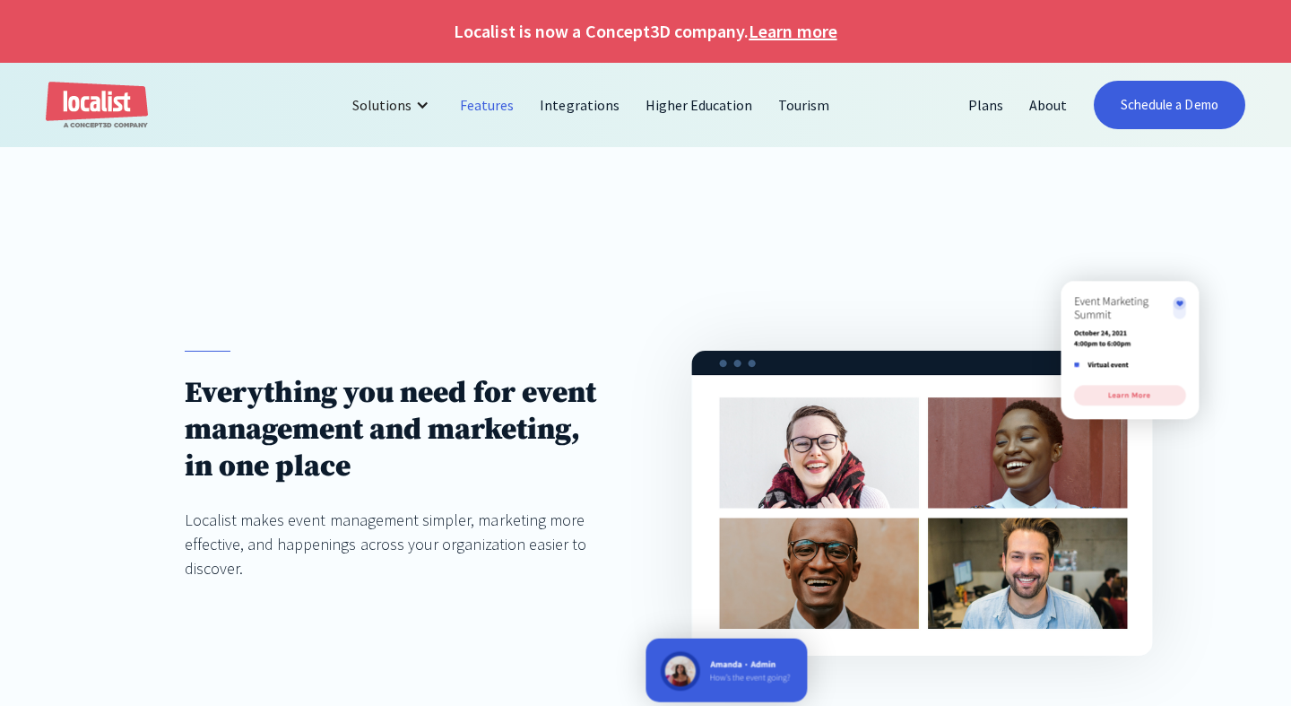 This screenshot has height=706, width=1291. What do you see at coordinates (97, 105) in the screenshot?
I see `a: home` at bounding box center [97, 105].